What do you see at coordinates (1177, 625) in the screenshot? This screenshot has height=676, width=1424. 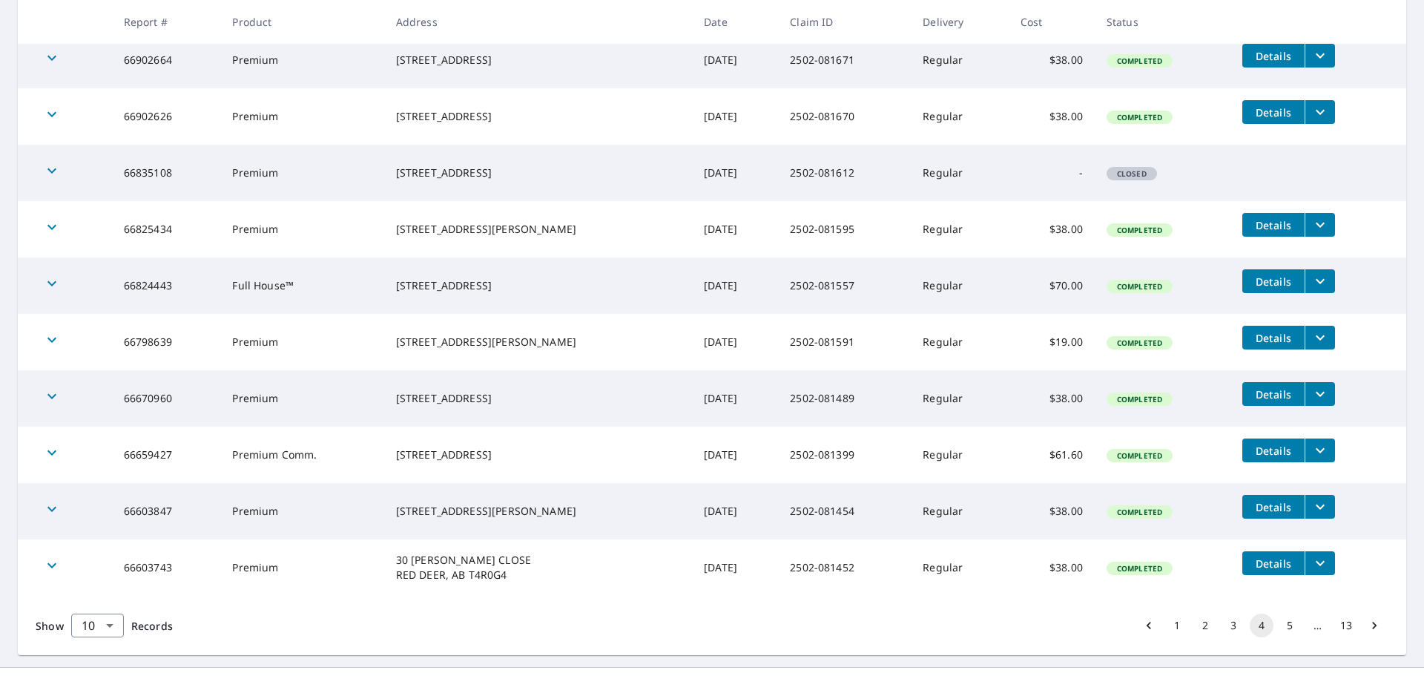 I see `button: Go to page 1` at bounding box center [1177, 625].